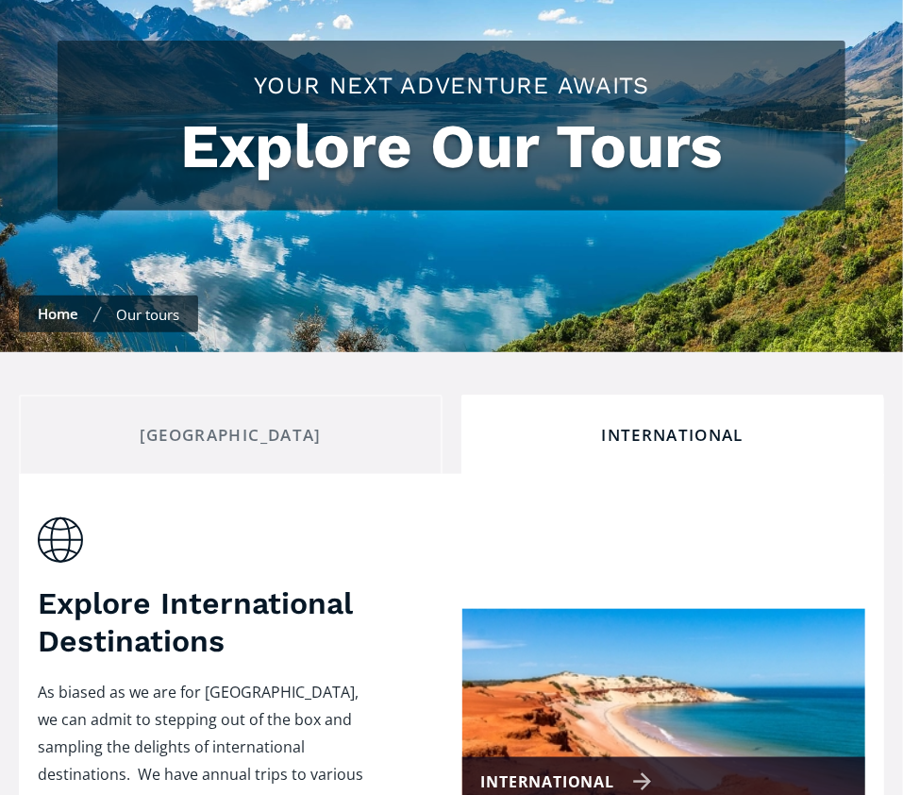 Image resolution: width=903 pixels, height=795 pixels. I want to click on h3: Explore International Destinations, so click(203, 622).